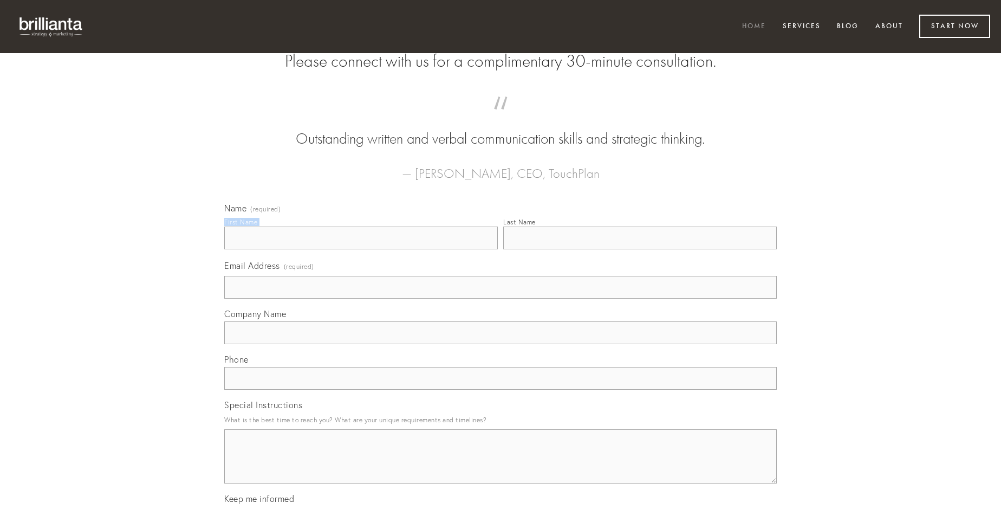 This screenshot has height=509, width=1001. I want to click on span: Name, so click(235, 208).